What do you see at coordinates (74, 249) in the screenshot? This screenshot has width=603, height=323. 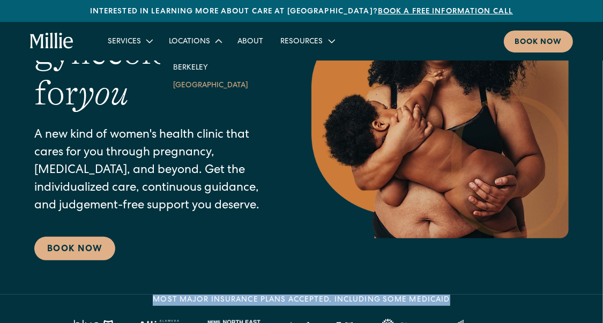 I see `a: Book Now` at bounding box center [74, 249].